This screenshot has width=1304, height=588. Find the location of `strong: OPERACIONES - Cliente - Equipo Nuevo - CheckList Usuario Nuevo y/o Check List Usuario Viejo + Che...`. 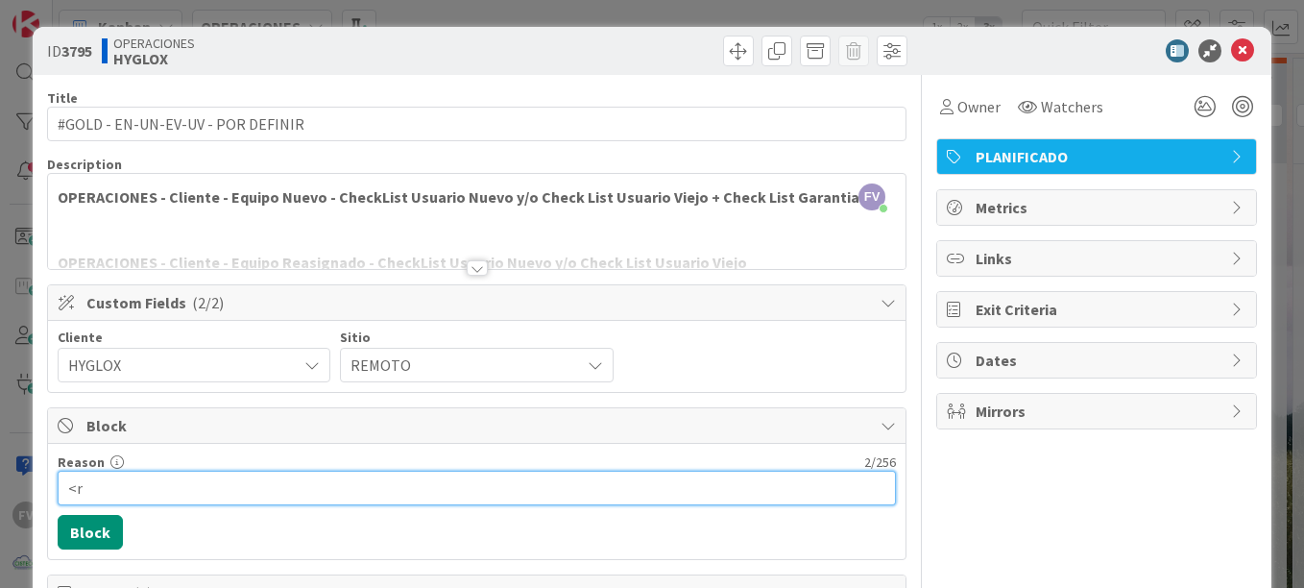

strong: OPERACIONES - Cliente - Equipo Nuevo - CheckList Usuario Nuevo y/o Check List Usuario Viejo + Che... is located at coordinates (458, 197).